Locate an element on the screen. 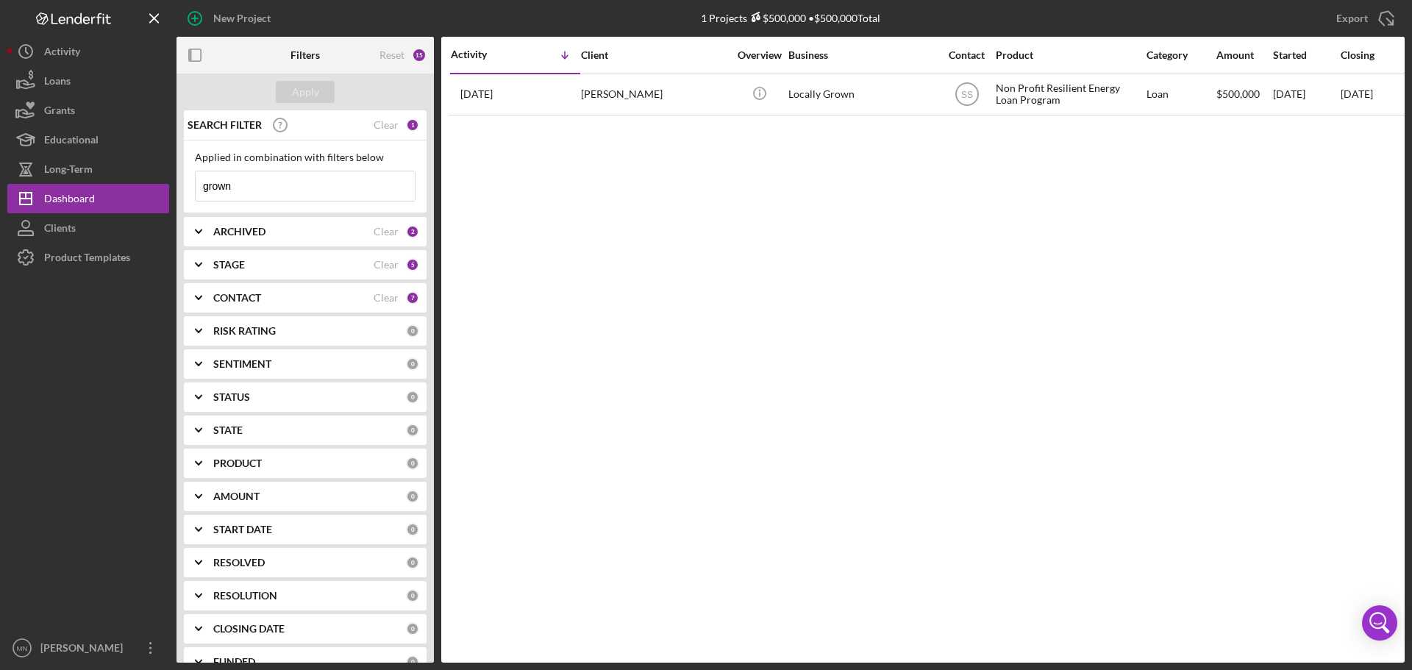  div: Loans is located at coordinates (57, 82).